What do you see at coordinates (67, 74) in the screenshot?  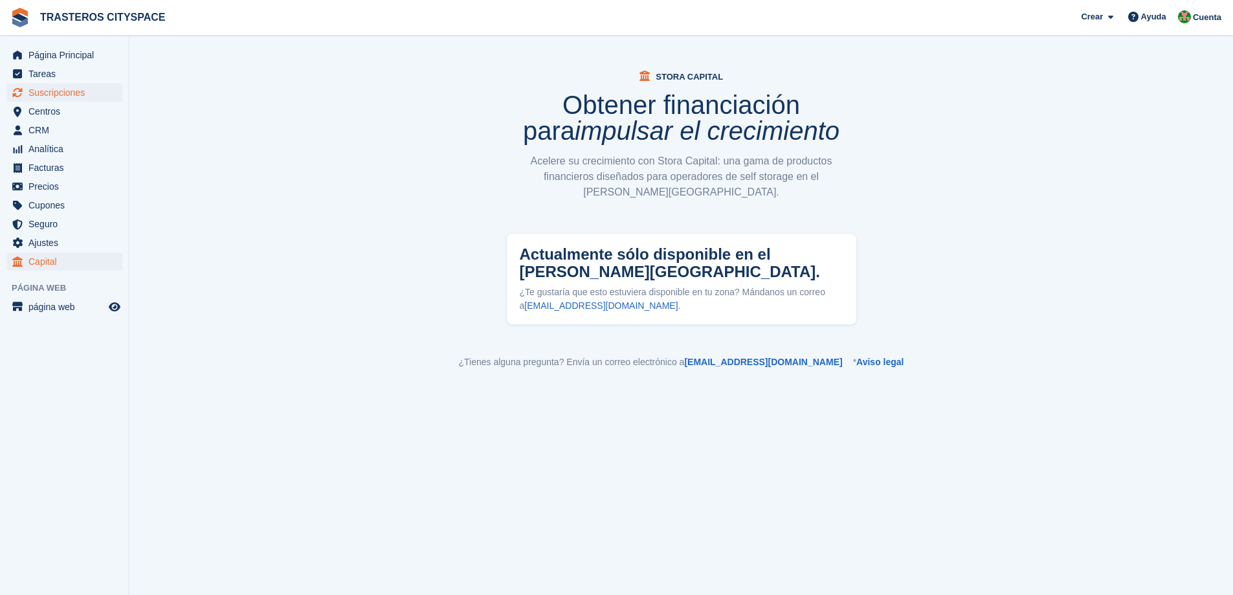 I see `span: Tareas` at bounding box center [67, 74].